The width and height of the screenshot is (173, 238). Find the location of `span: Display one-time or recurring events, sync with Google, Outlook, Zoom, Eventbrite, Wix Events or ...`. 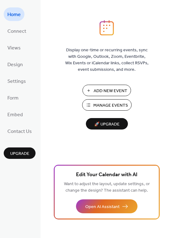

span: Display one-time or recurring events, sync with Google, Outlook, Zoom, Eventbrite, Wix Events or ... is located at coordinates (107, 60).